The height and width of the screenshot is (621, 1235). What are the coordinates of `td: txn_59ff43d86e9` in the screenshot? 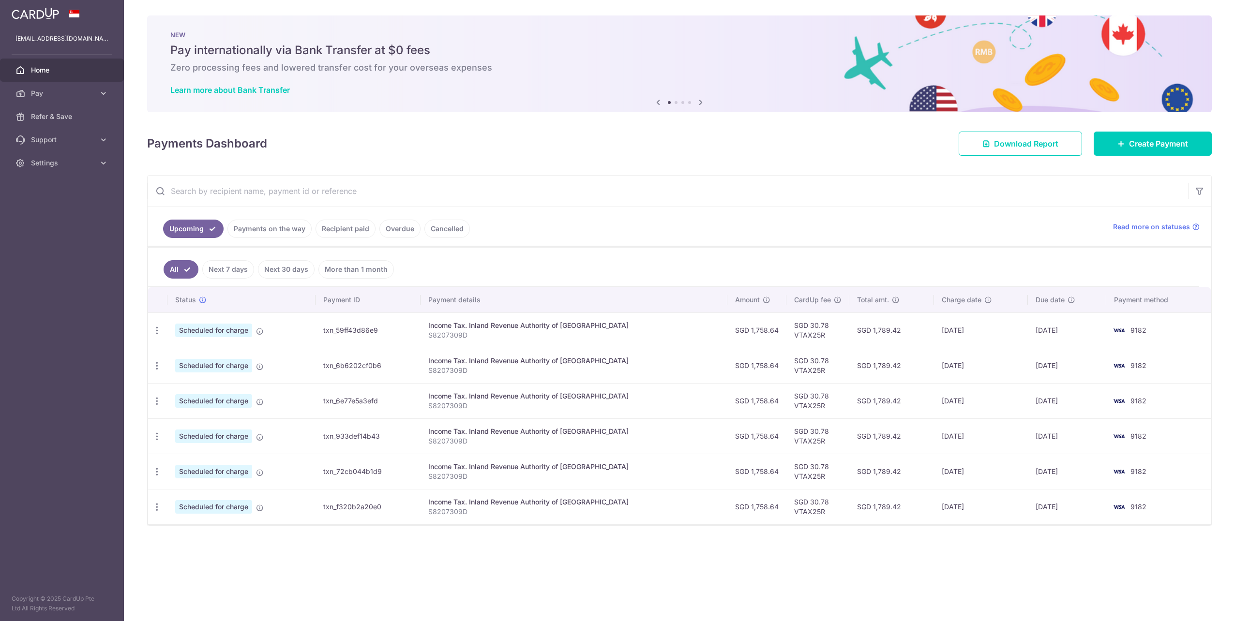 It's located at (368, 330).